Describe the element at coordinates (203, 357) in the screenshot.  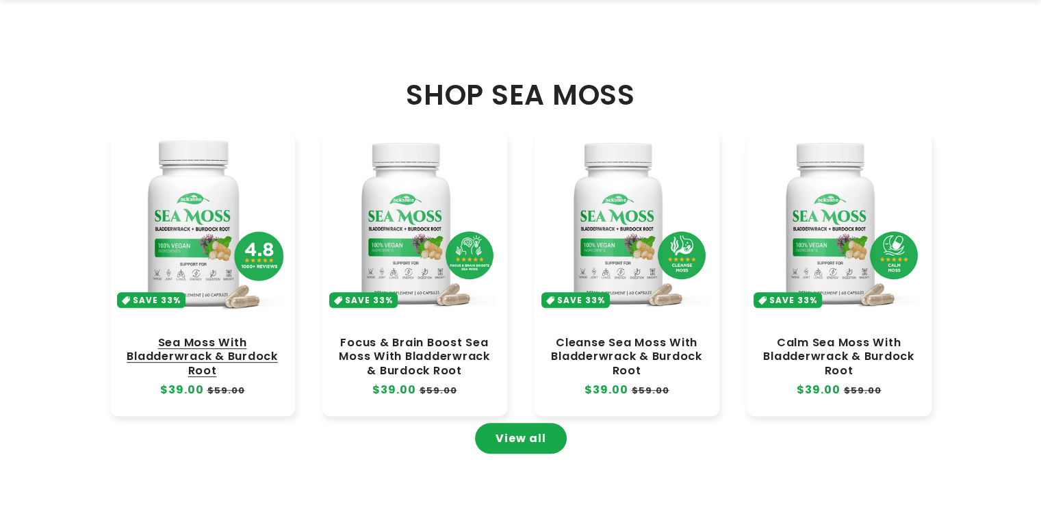
I see `a: Sea Moss With Bladderwrack & Burdock Root` at that location.